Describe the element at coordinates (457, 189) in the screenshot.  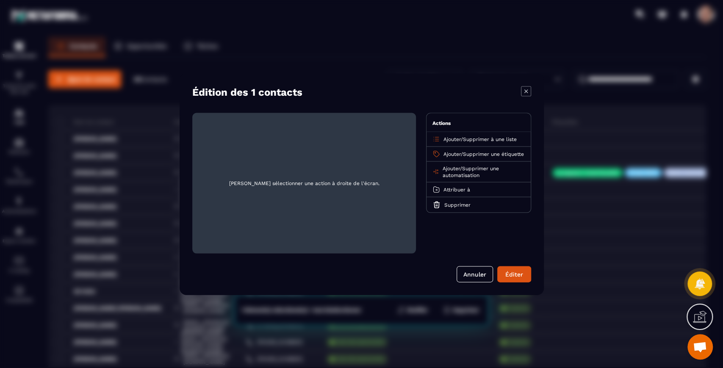
I see `span: Attribuer à` at that location.